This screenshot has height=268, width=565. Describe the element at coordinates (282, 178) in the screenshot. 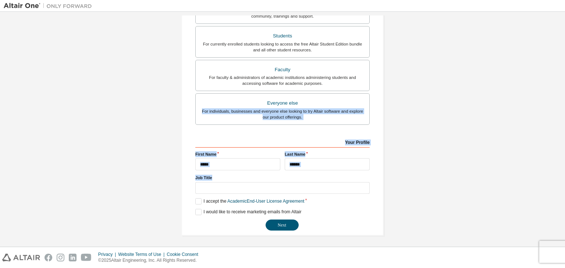

I see `label: Job Title` at that location.